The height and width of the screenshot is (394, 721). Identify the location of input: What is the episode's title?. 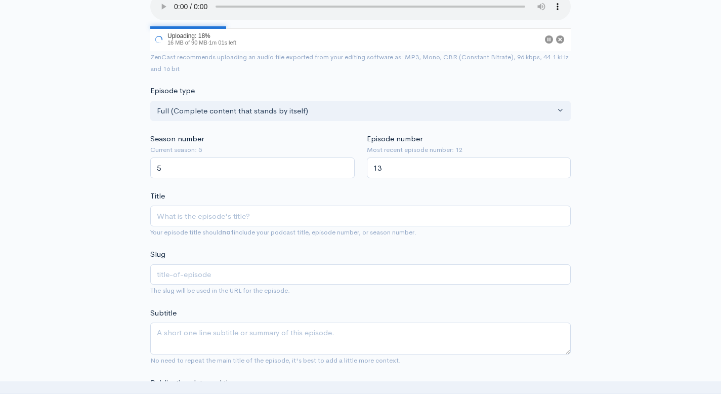
(360, 216).